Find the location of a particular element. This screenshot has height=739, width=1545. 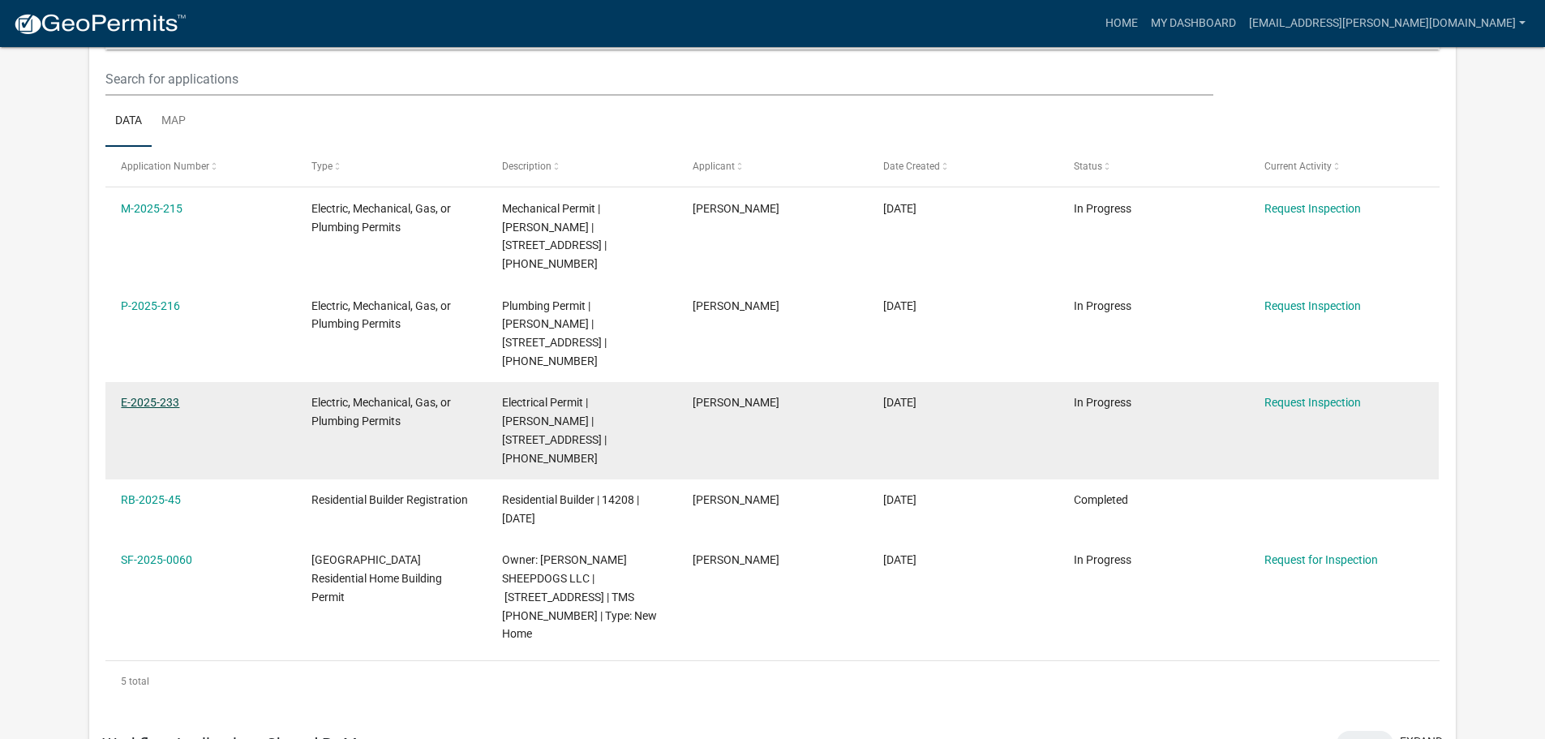

a: P-2025-216 is located at coordinates (150, 306).